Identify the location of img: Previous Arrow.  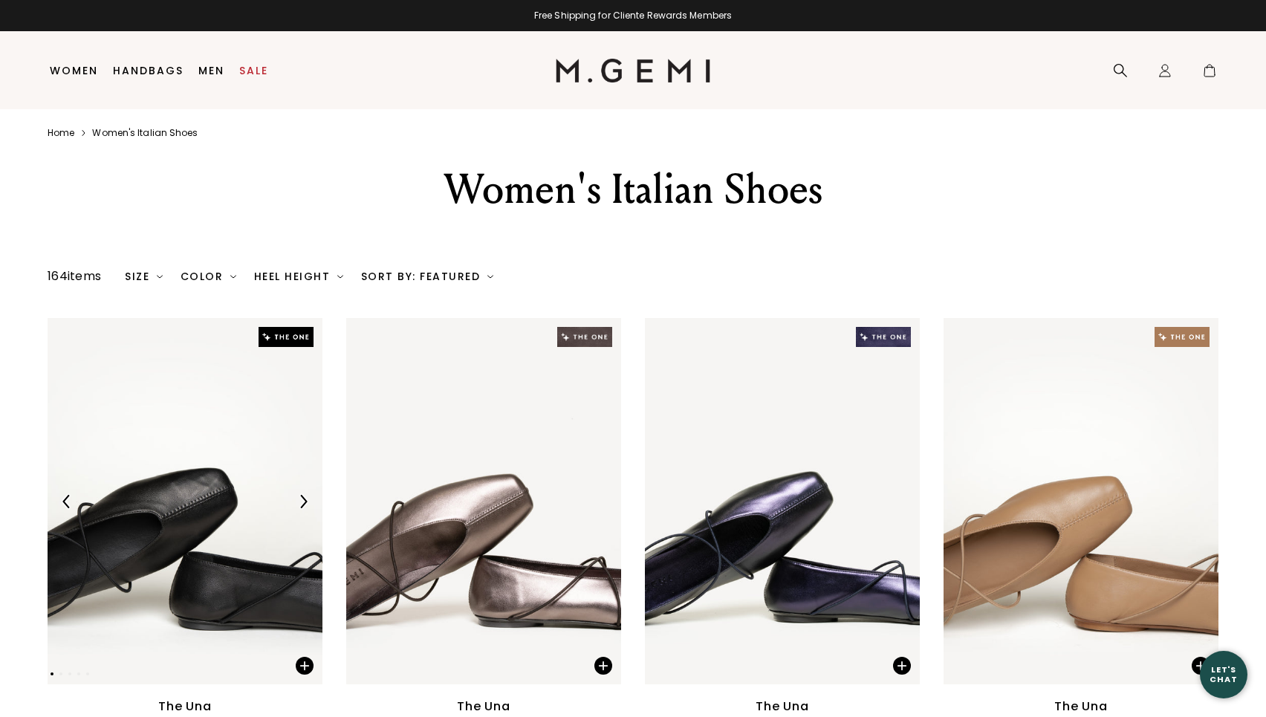
(67, 502).